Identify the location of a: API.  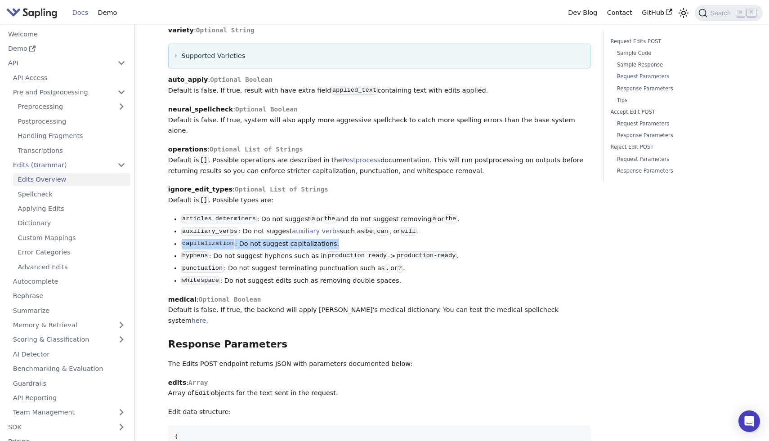
(58, 63).